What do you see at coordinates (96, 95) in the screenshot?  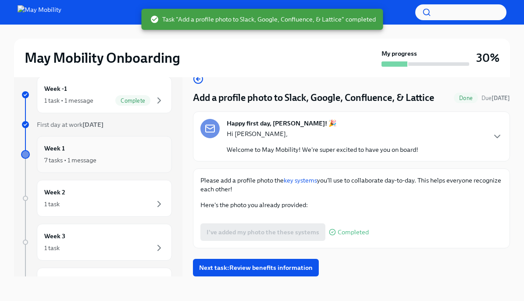 I see `a: Week -11 task • 1 messageComplete` at bounding box center [96, 95].